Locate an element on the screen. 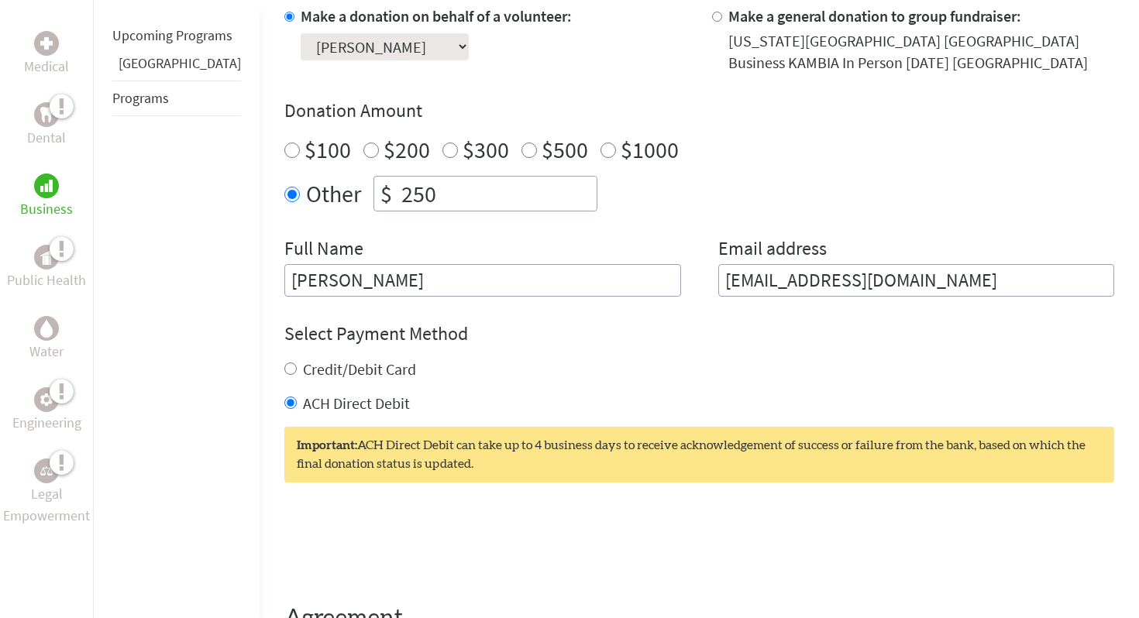 Image resolution: width=1139 pixels, height=618 pixels. p: Medical is located at coordinates (46, 67).